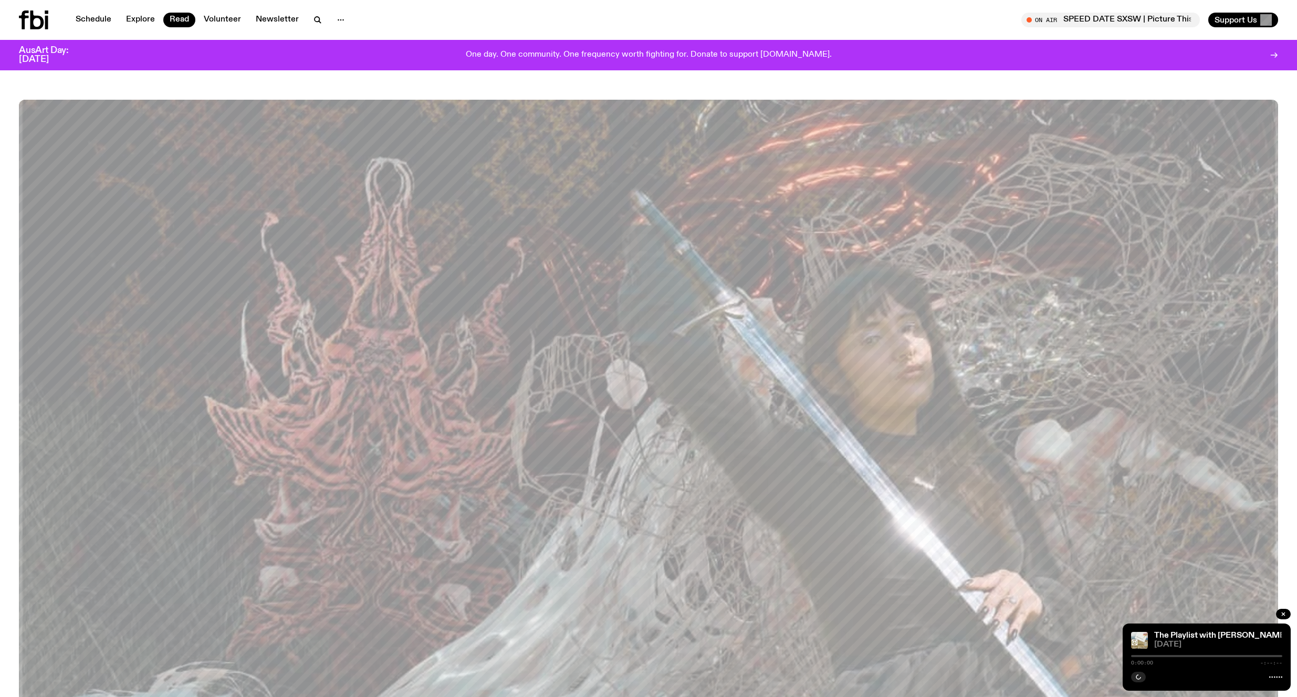  Describe the element at coordinates (140, 20) in the screenshot. I see `a: Explore` at that location.